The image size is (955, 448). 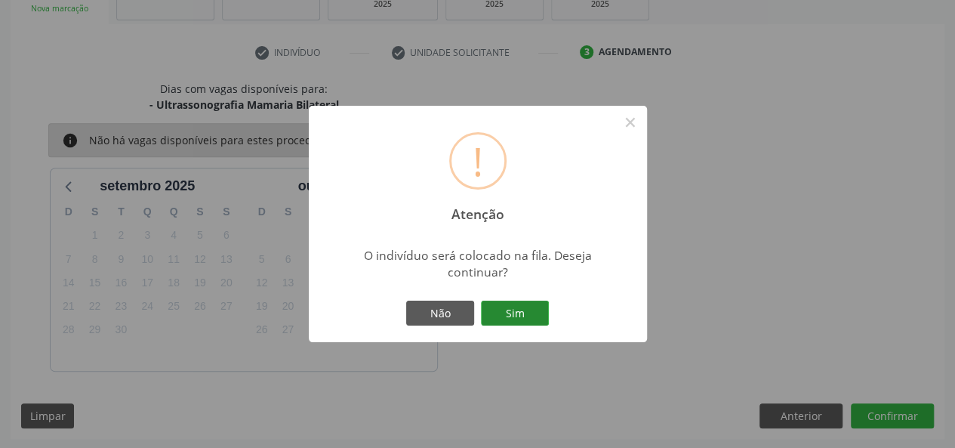 What do you see at coordinates (515, 313) in the screenshot?
I see `button: Sim` at bounding box center [515, 313].